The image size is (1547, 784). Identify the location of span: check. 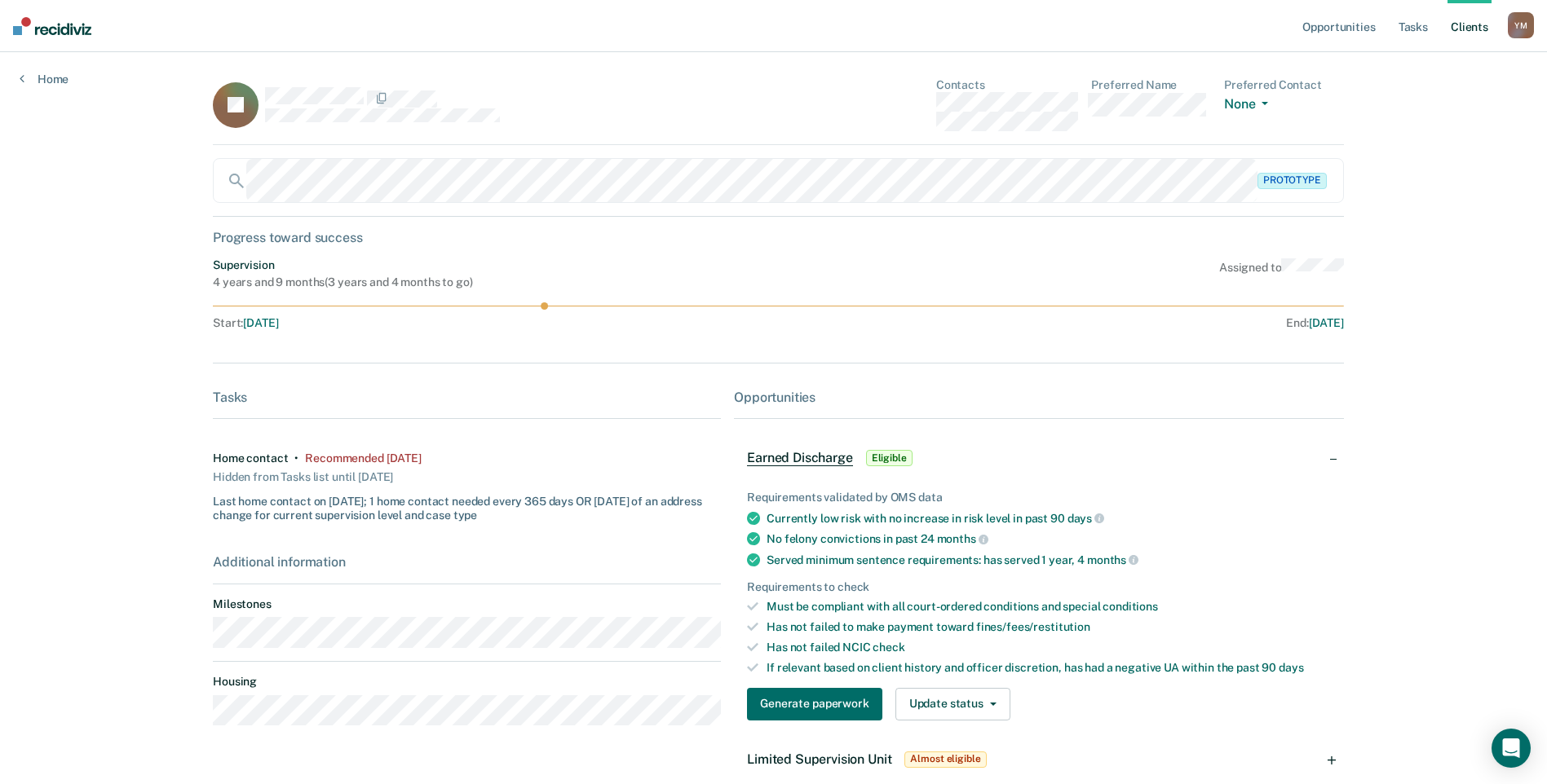
(888, 648).